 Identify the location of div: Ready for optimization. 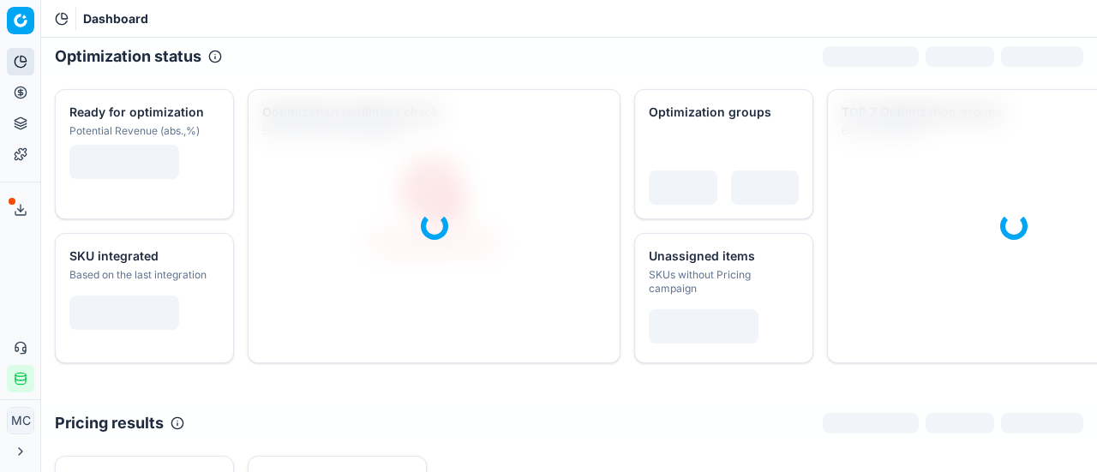
(142, 112).